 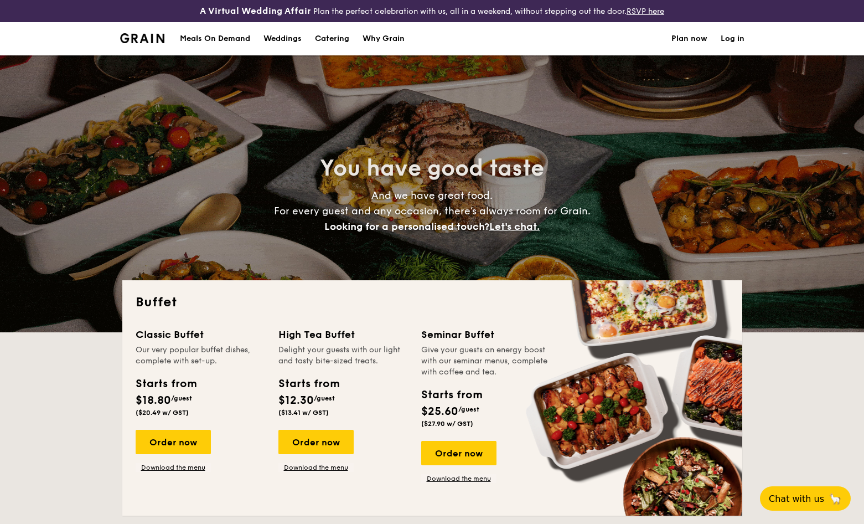 I want to click on a: Log in, so click(x=732, y=39).